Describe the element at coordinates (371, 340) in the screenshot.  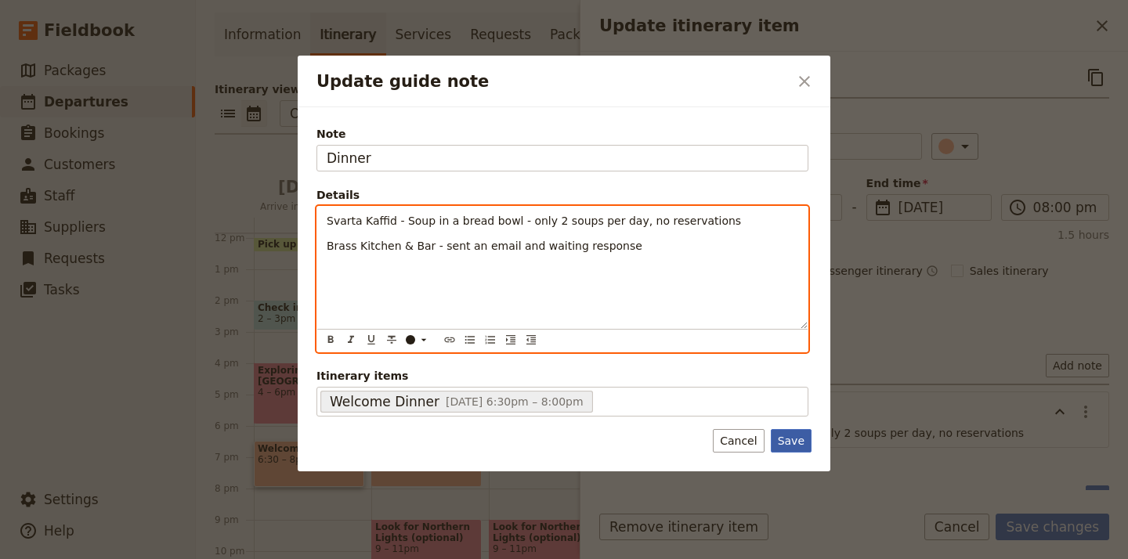
I see `button: Format underline` at that location.